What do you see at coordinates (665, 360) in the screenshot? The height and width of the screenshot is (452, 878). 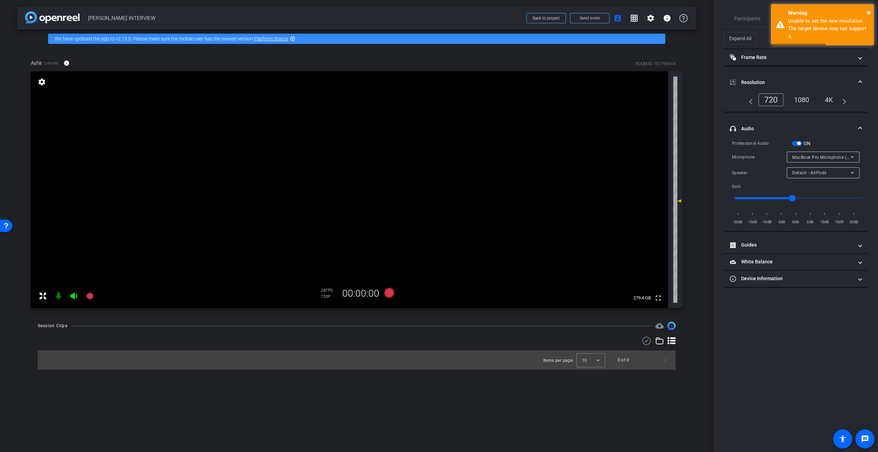 I see `button: Next page` at bounding box center [665, 360].